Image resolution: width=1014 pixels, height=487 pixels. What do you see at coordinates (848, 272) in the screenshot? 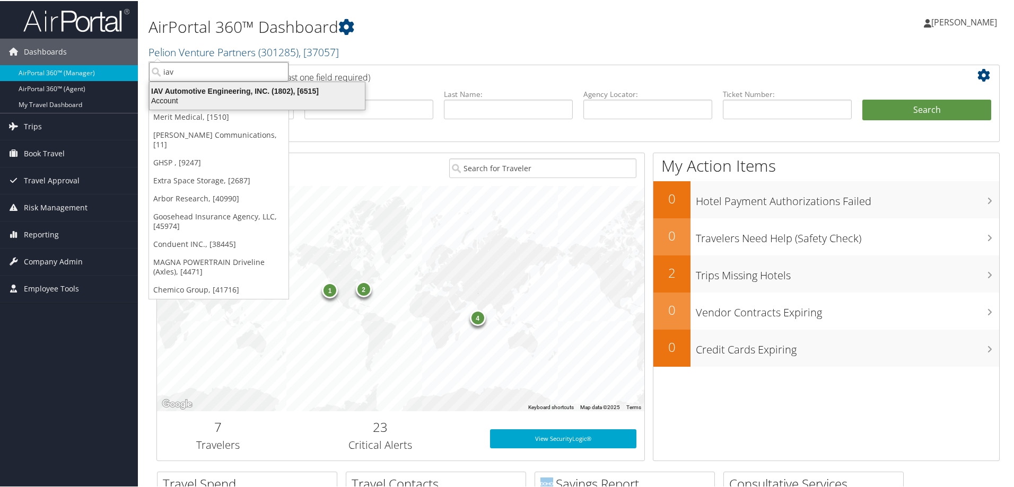
I see `h3: Trips Missing Hotels` at bounding box center [848, 272].